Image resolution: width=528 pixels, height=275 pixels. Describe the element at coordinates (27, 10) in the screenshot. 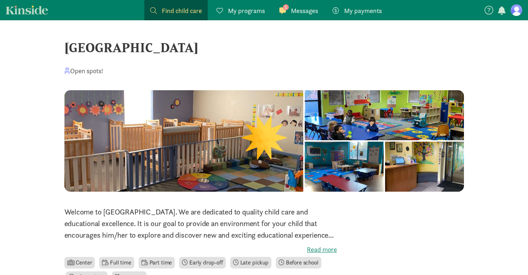

I see `a: Kinside` at that location.